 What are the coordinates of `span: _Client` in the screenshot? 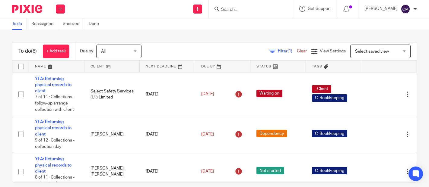 It's located at (321, 89).